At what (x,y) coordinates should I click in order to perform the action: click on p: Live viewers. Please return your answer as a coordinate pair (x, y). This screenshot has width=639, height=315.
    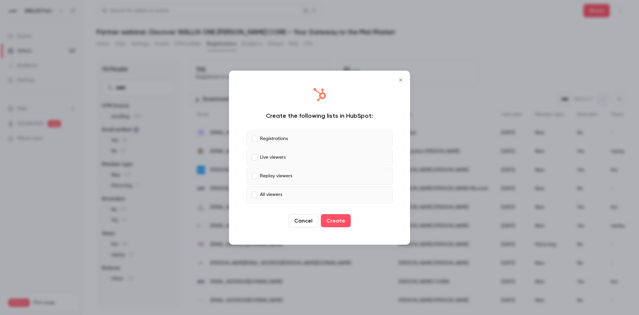
    Looking at the image, I should click on (273, 157).